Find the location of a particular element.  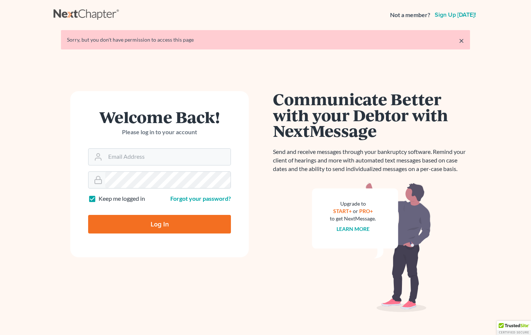

img: nextmessage_bg-59042aed3d76b12b5cd301f8e5b87938c9018125f34e5fa2b7a6b67550977c72.svg is located at coordinates (372, 247).